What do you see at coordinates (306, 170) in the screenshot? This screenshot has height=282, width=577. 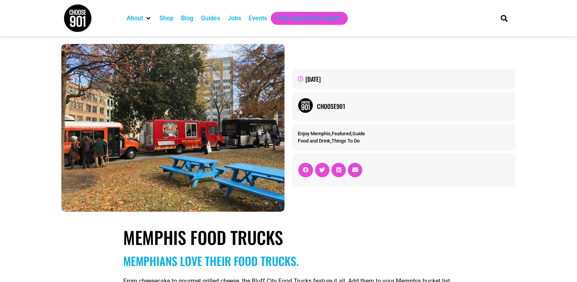 I see `div: Share on facebook` at bounding box center [306, 170].